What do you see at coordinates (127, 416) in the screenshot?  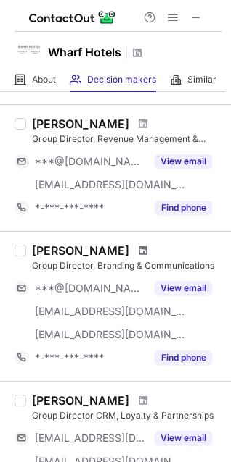 I see `div: Group Director CRM, Loyalty & Partnerships` at bounding box center [127, 416].